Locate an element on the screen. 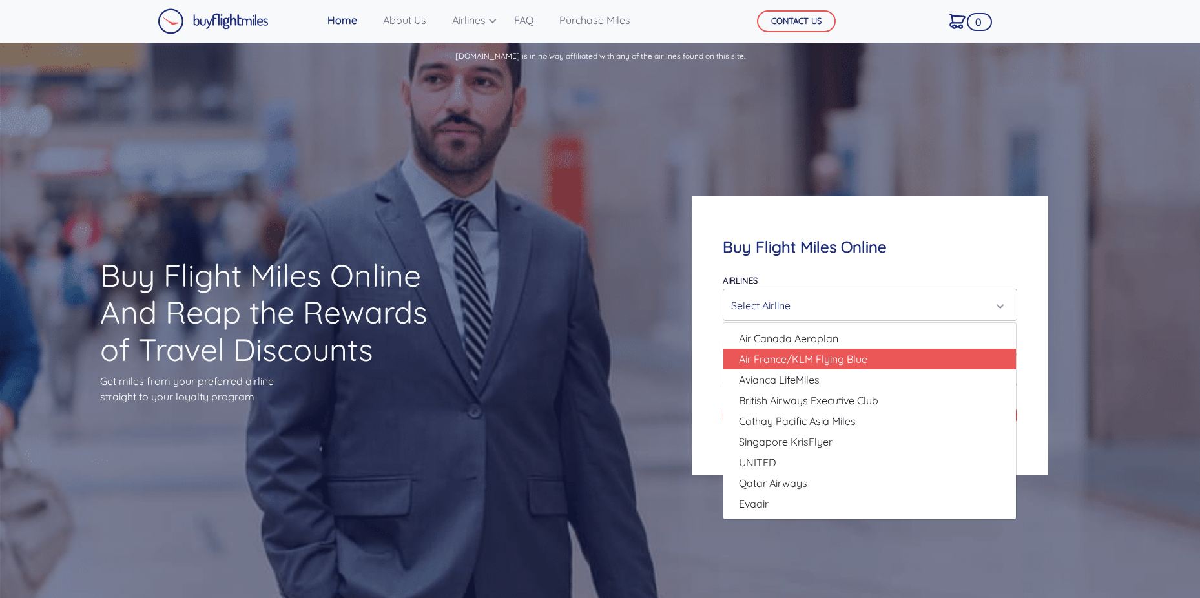 This screenshot has width=1200, height=598. a: Home is located at coordinates (342, 20).